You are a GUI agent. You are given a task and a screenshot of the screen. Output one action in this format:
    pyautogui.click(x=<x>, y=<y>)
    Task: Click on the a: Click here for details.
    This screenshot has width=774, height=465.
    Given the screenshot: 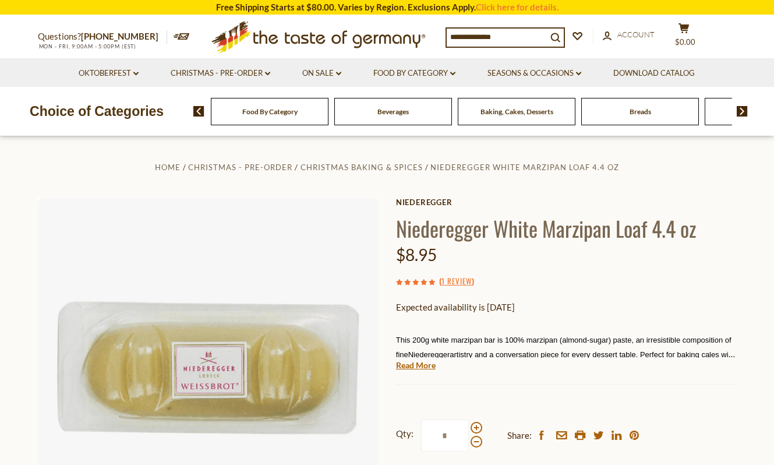 What is the action you would take?
    pyautogui.click(x=517, y=7)
    